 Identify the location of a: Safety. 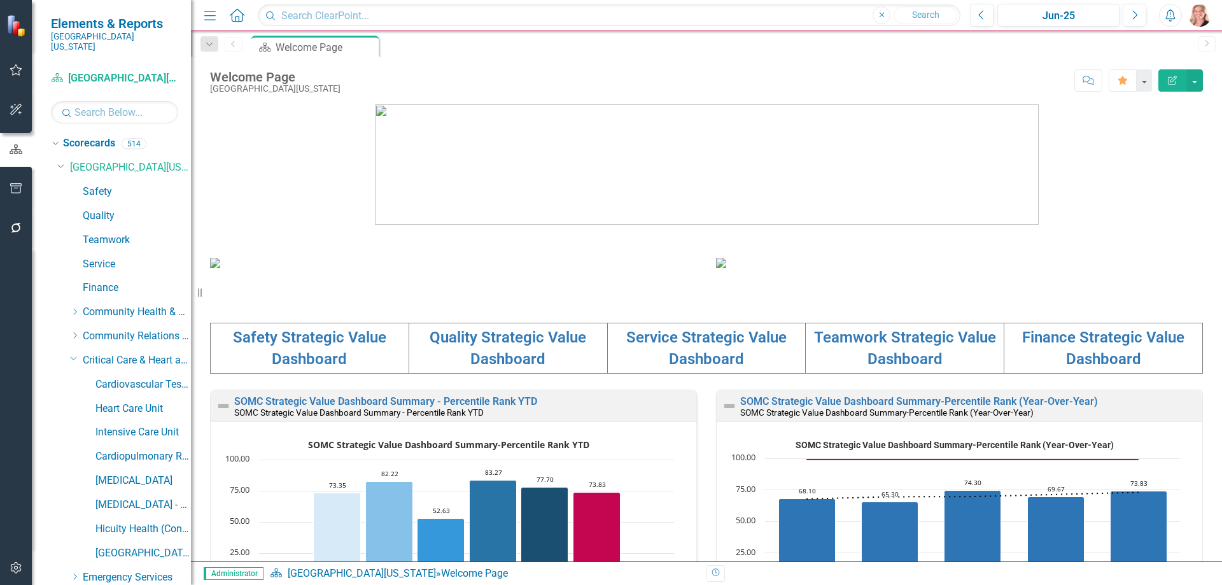
(137, 192).